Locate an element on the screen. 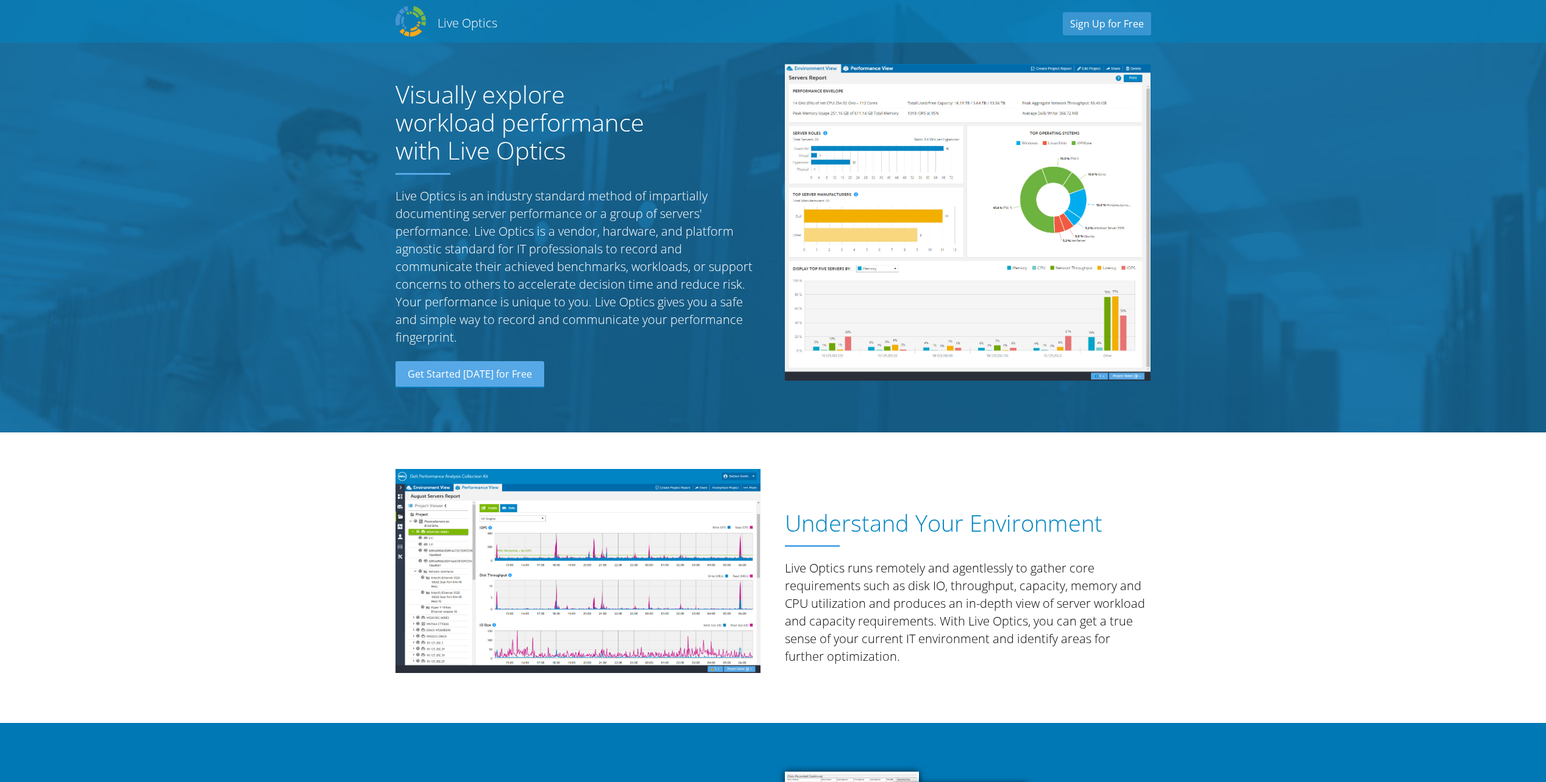 The image size is (1546, 782). h1: Understand Your Environment is located at coordinates (964, 523).